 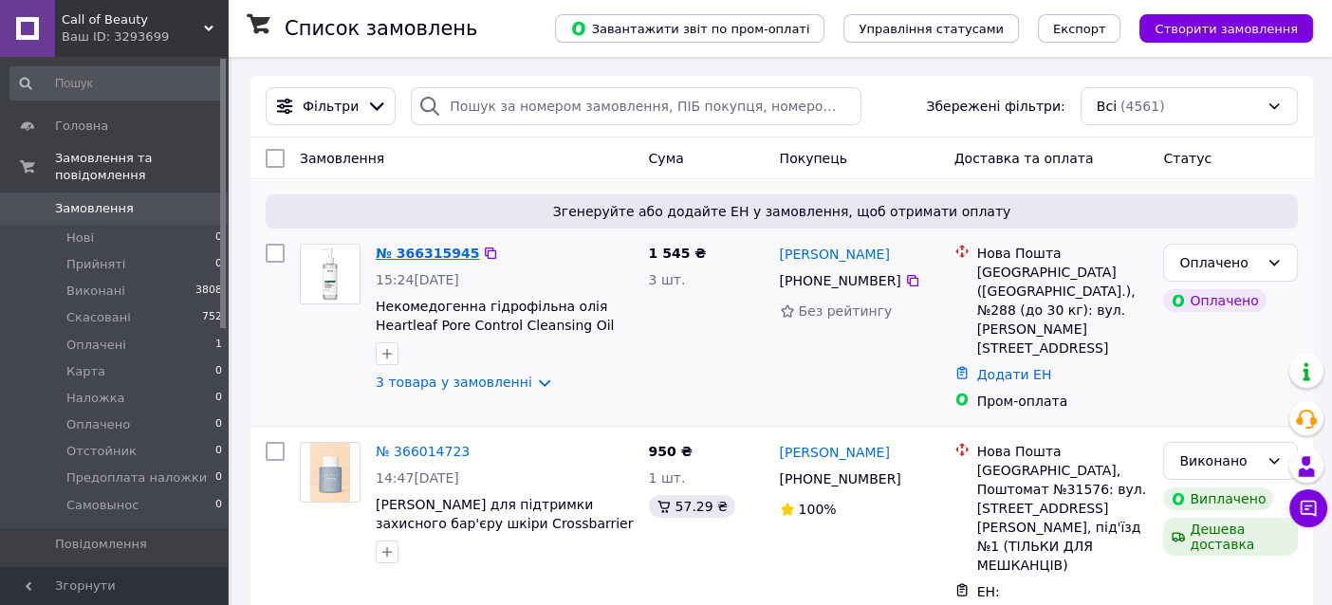 I want to click on div: Ваш ID: 3293699, so click(x=144, y=37).